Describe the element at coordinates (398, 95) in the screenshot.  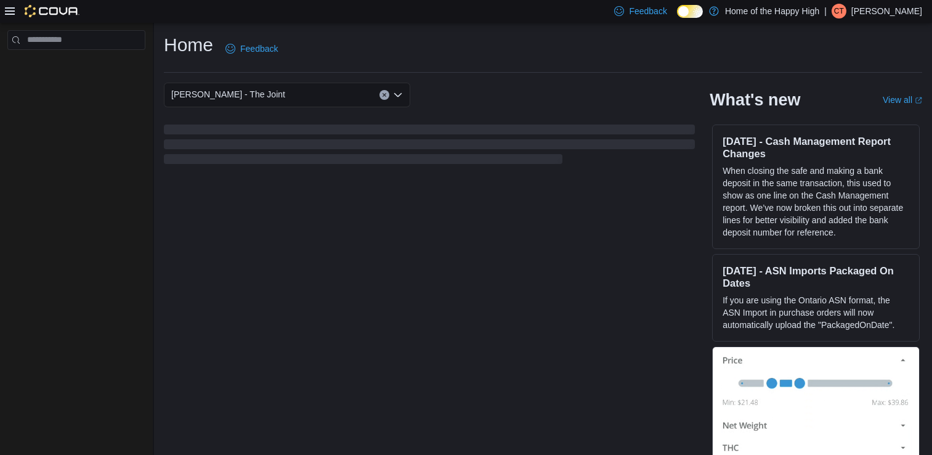
I see `button: Open list of options` at that location.